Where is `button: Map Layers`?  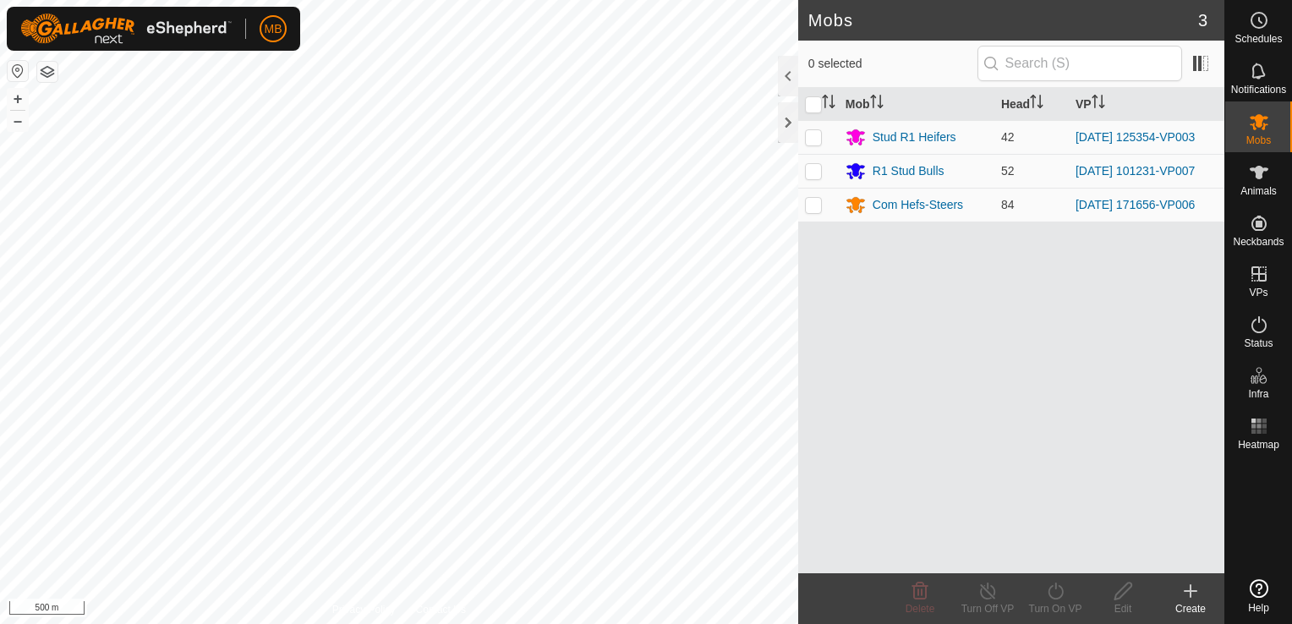 button: Map Layers is located at coordinates (47, 72).